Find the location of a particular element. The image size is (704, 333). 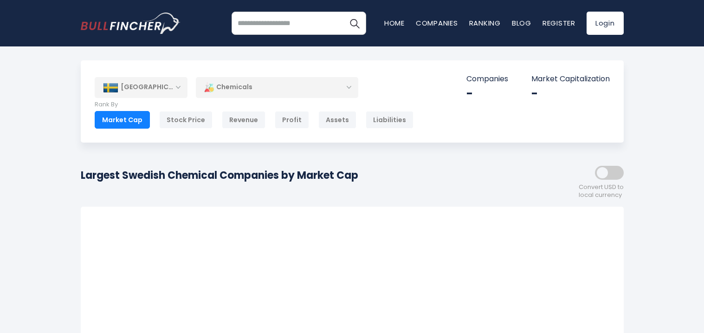

button: Search is located at coordinates (355, 23).